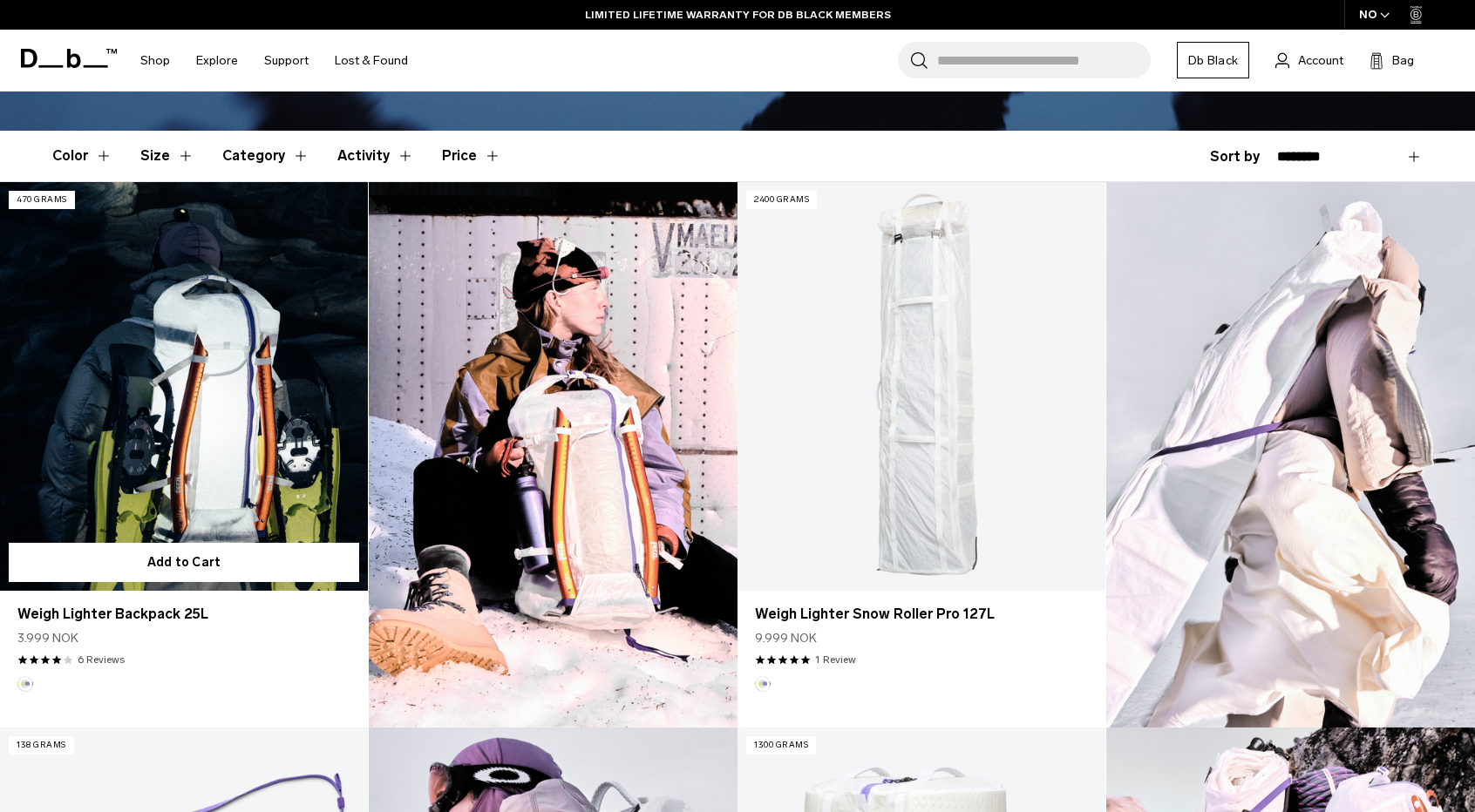 Image resolution: width=1475 pixels, height=812 pixels. I want to click on a: Support, so click(286, 60).